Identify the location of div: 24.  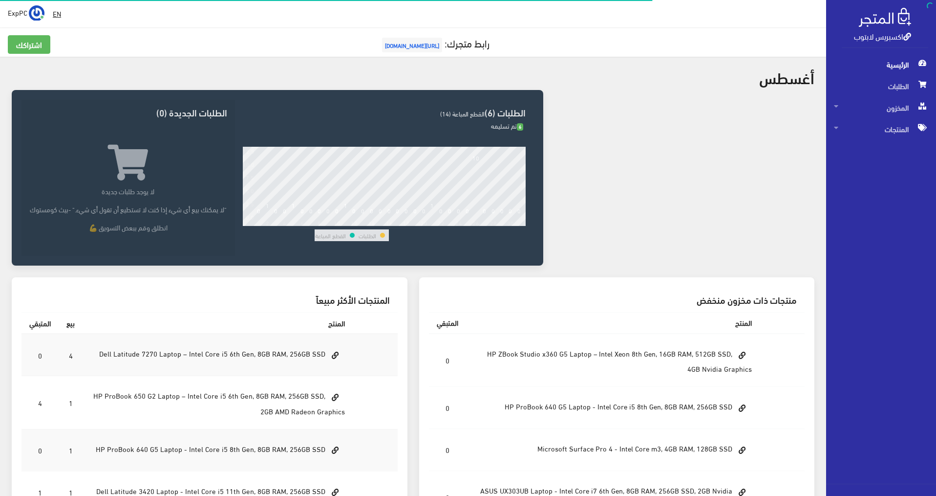
(459, 222).